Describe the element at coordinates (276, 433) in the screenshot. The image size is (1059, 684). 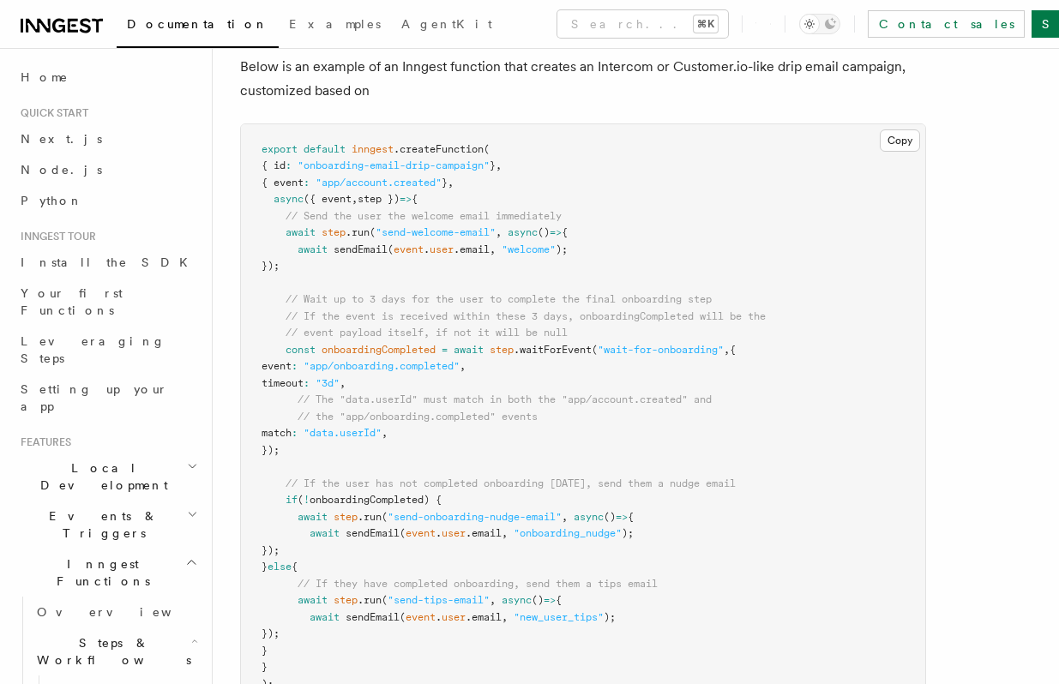
I see `span: match` at that location.